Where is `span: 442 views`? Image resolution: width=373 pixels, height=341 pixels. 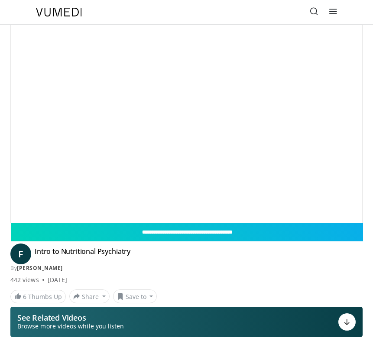
span: 442 views is located at coordinates (25, 280).